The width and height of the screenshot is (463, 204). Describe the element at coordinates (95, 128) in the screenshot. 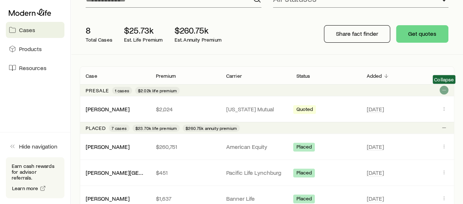

I see `p: Placed` at that location.